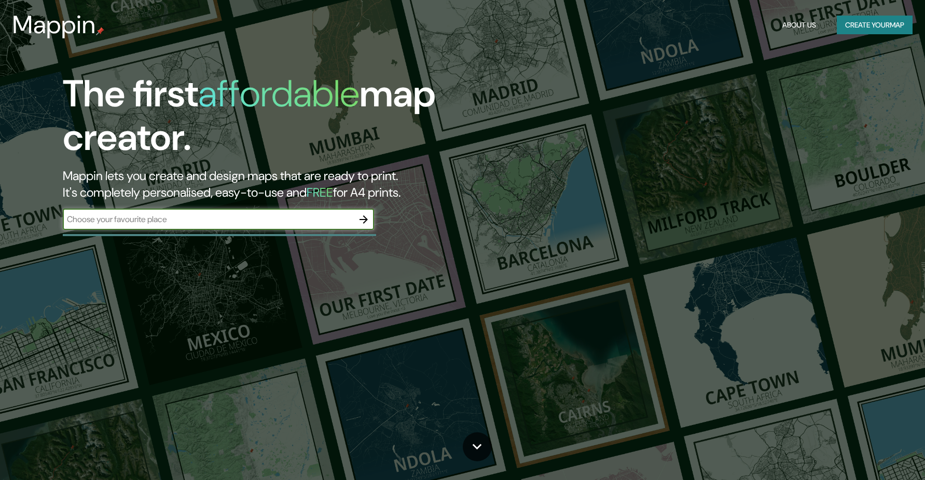 This screenshot has height=480, width=925. I want to click on h1: affordable, so click(279, 93).